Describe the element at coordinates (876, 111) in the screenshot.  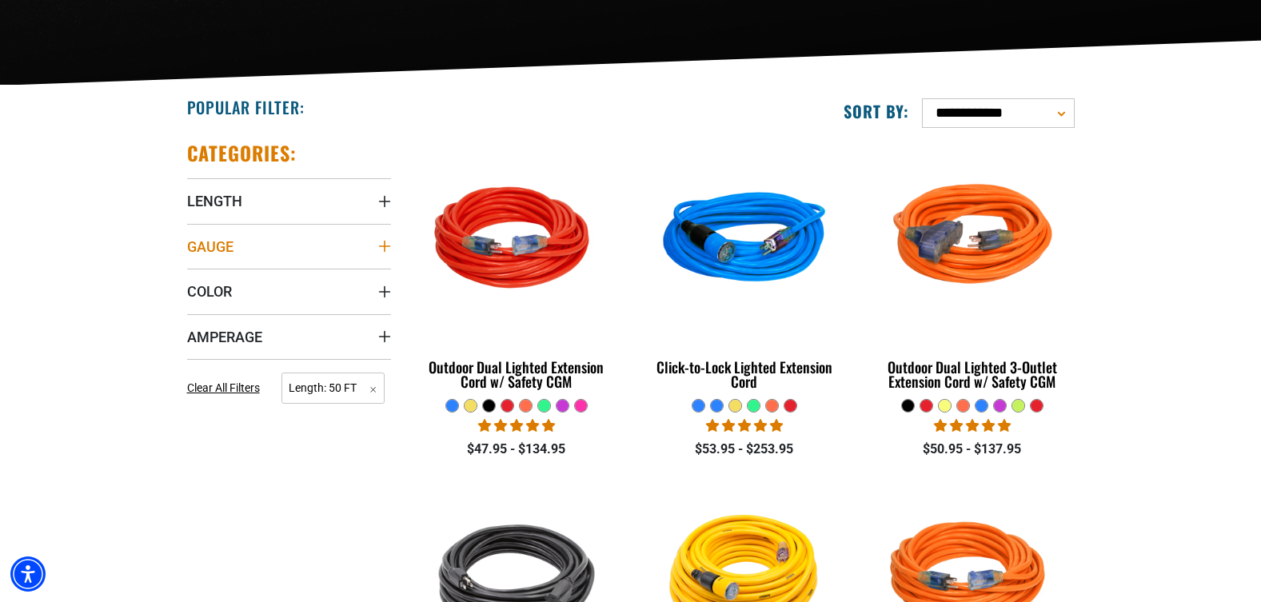
I see `label: Sort by:` at that location.